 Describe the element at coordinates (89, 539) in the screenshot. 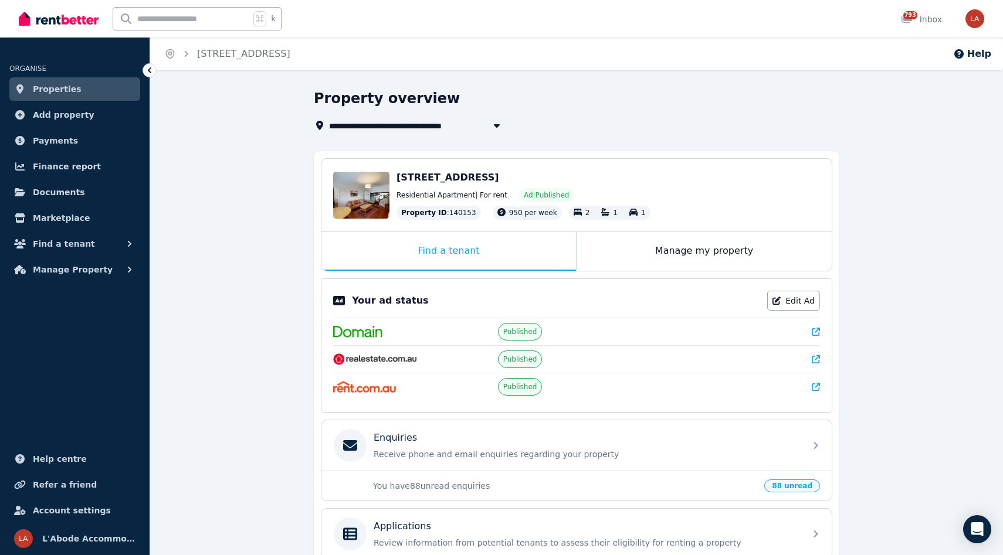

I see `span: L'Abode Accommodation Specialist` at that location.